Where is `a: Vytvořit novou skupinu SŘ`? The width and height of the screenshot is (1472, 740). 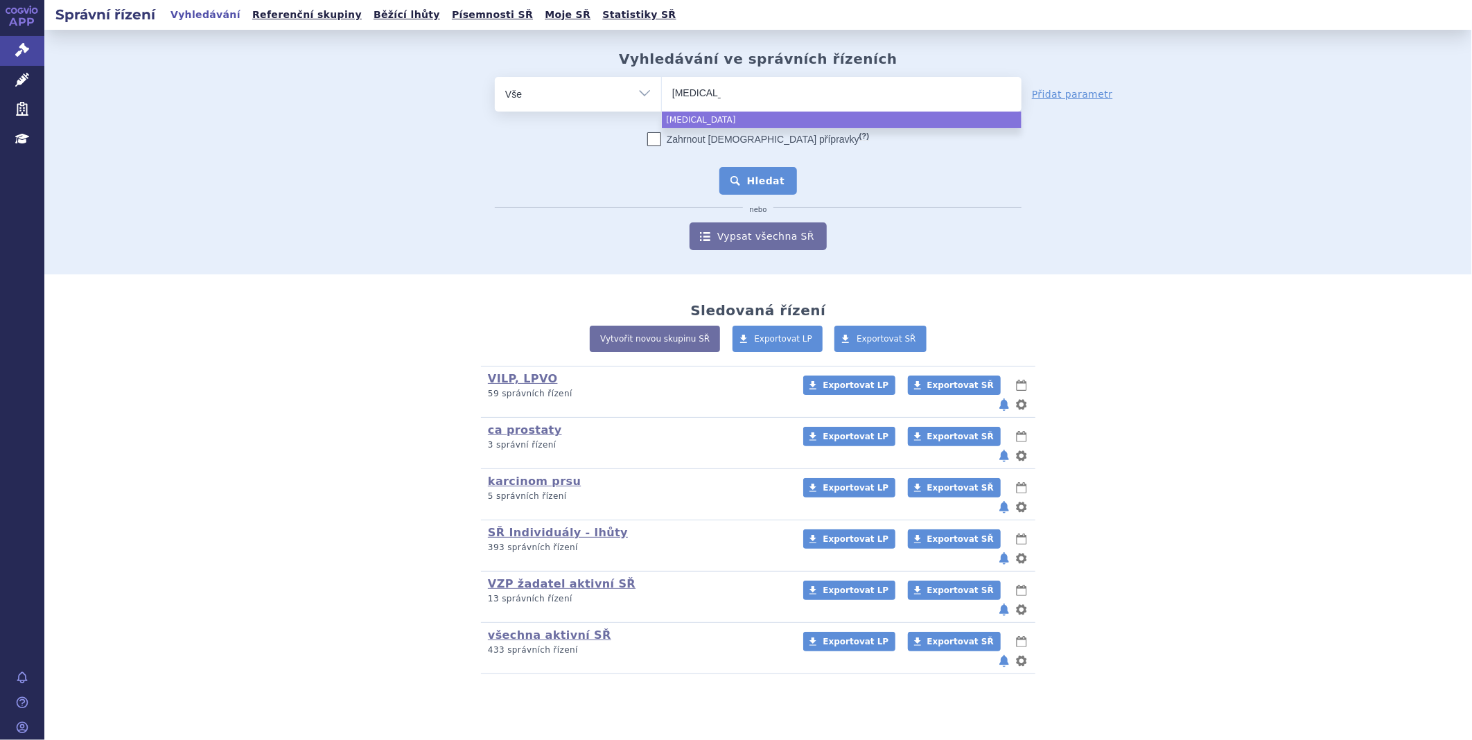 a: Vytvořit novou skupinu SŘ is located at coordinates (655, 339).